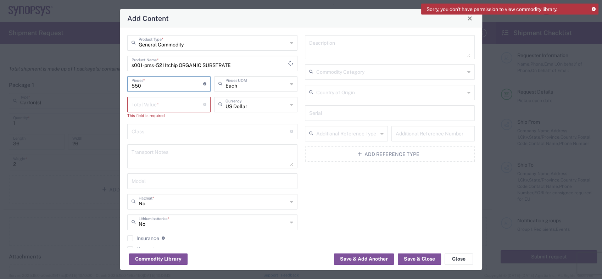 The height and width of the screenshot is (279, 602). What do you see at coordinates (492, 9) in the screenshot?
I see `span: Sorry, you don't have permission to view commodity library.` at bounding box center [492, 9].